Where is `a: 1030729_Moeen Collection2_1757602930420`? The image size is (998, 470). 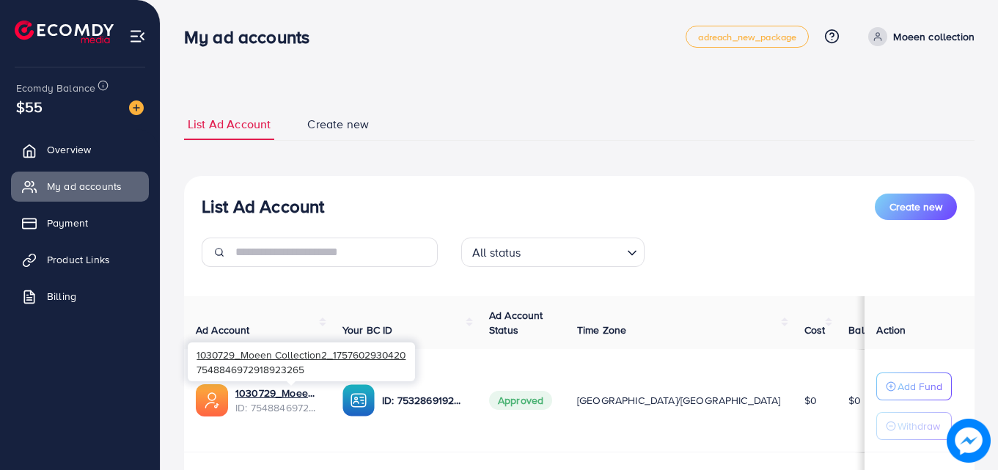 a: 1030729_Moeen Collection2_1757602930420 is located at coordinates (277, 393).